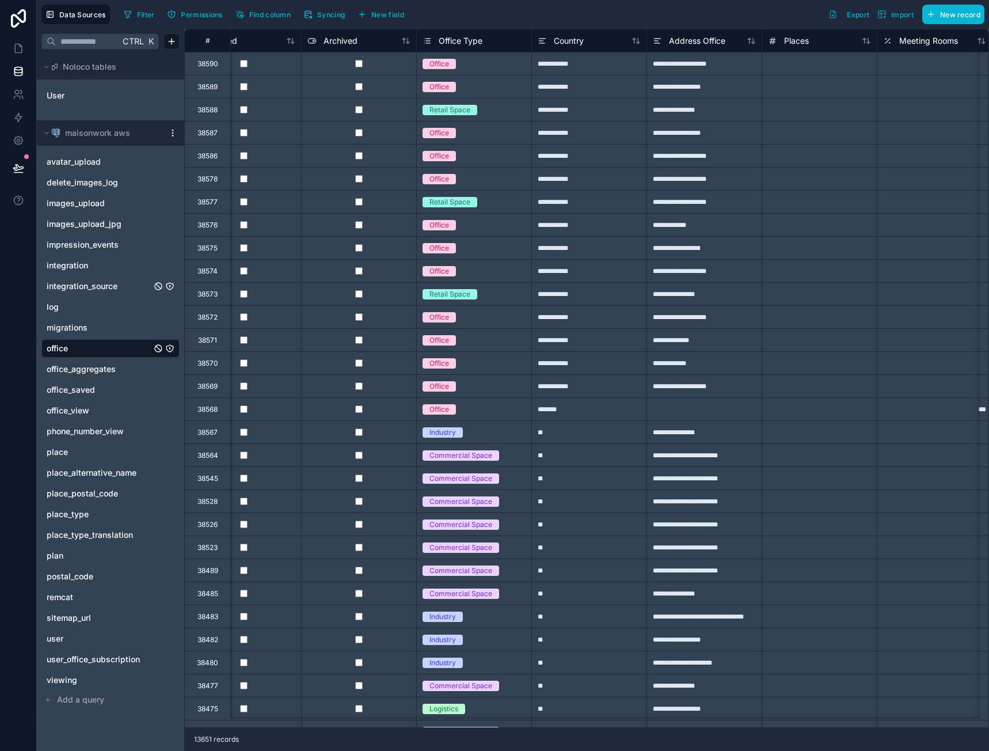 This screenshot has width=989, height=751. Describe the element at coordinates (99, 576) in the screenshot. I see `a: postal_code` at that location.